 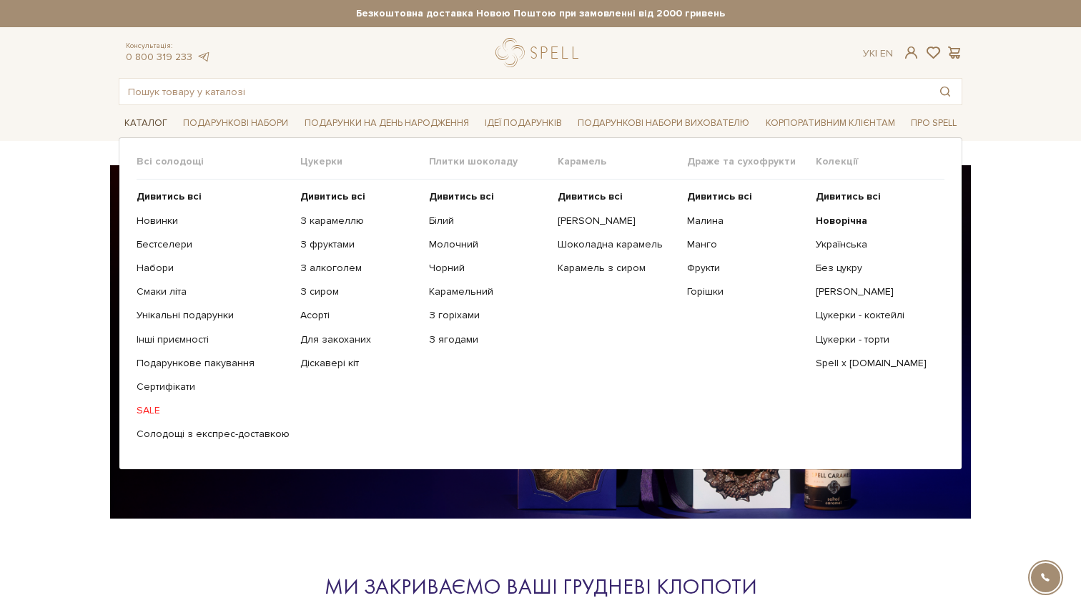 What do you see at coordinates (523, 123) in the screenshot?
I see `a: Ідеї подарунків` at bounding box center [523, 123].